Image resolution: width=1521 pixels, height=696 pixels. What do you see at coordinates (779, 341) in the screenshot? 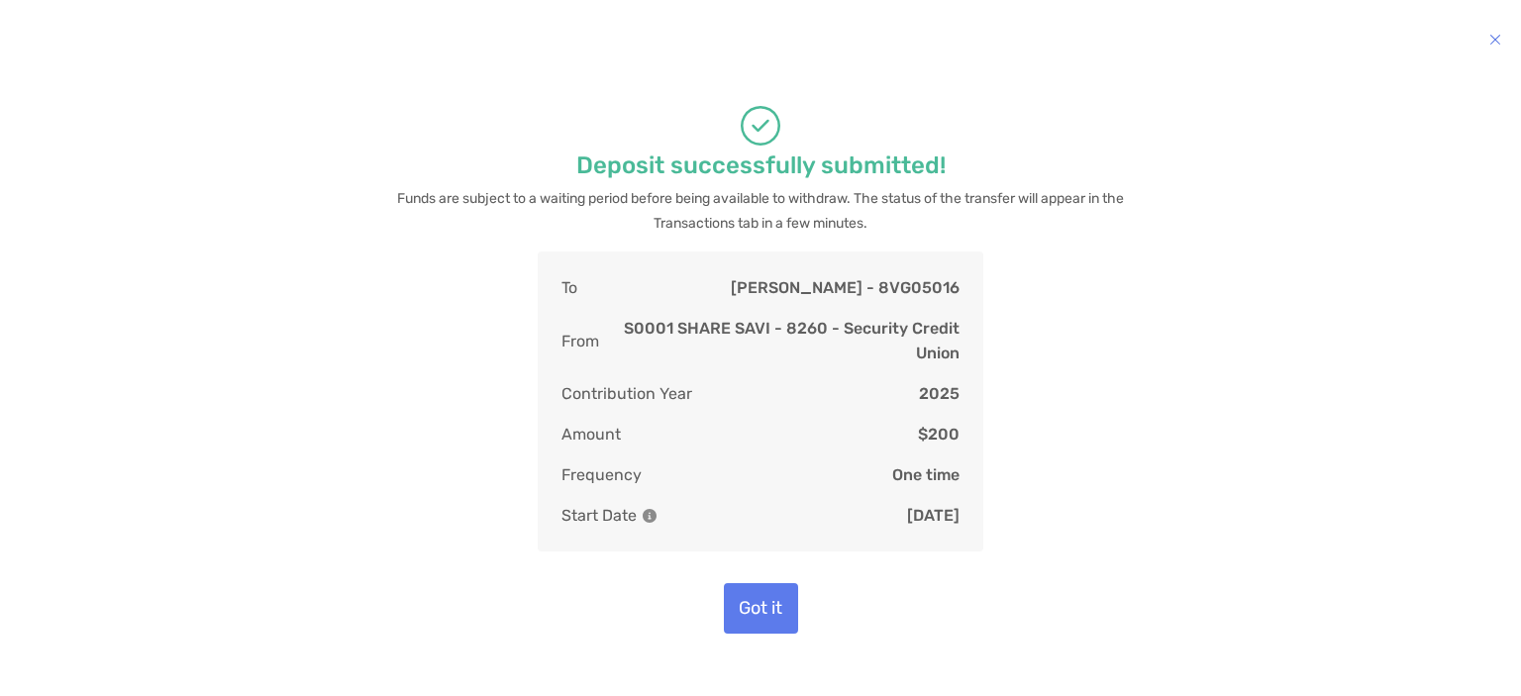
I see `p: S0001 SHARE SAVI - 8260 - Security Credit Union` at bounding box center [779, 341].